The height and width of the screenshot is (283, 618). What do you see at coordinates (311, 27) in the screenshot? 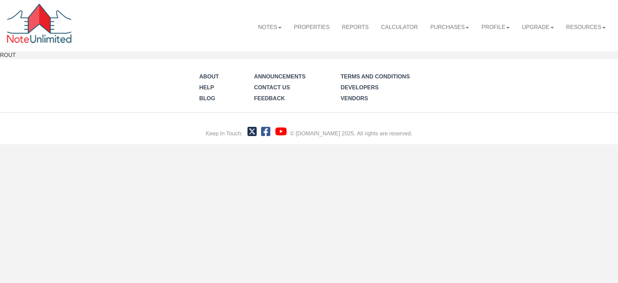
I see `a: Properties` at bounding box center [311, 27].